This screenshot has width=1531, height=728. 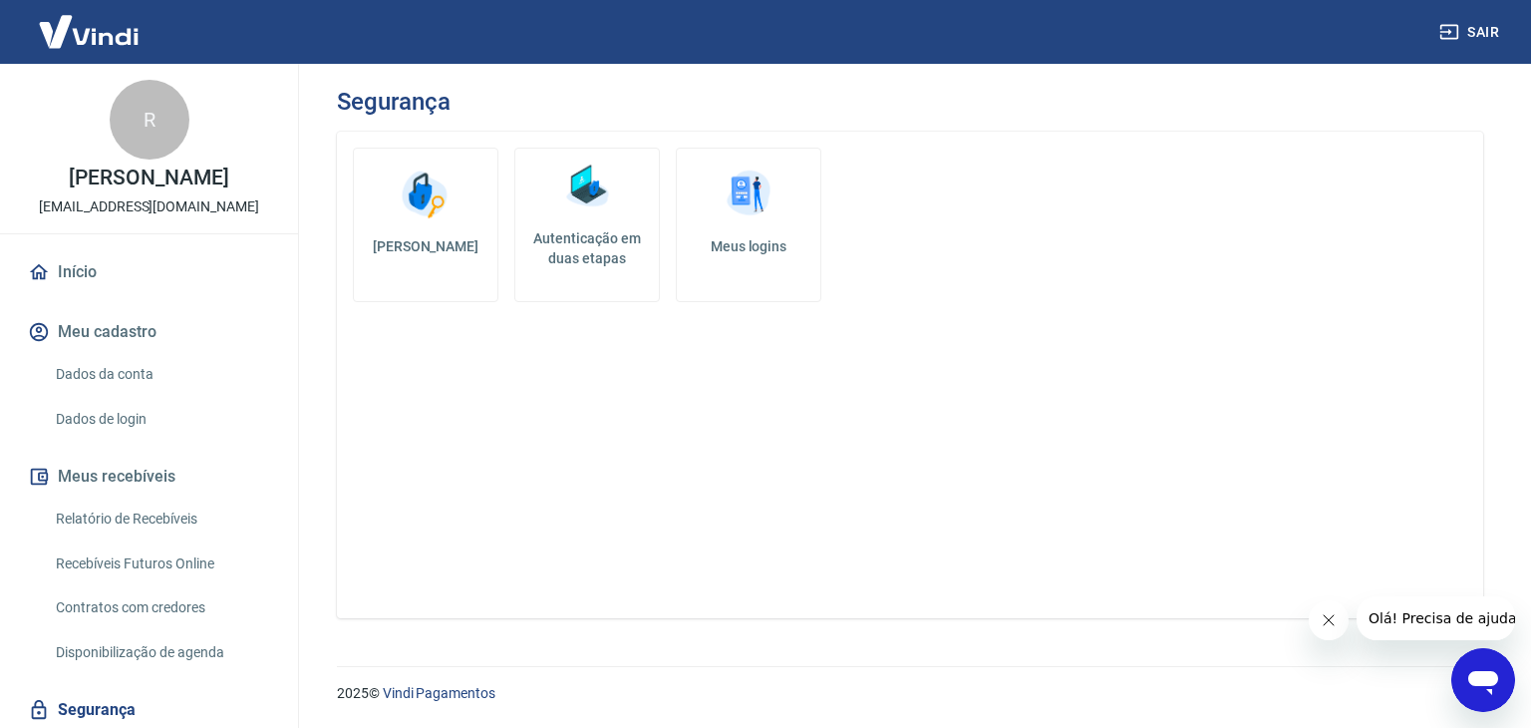 I want to click on span: Olá! Precisa de ajuda?, so click(x=90, y=22).